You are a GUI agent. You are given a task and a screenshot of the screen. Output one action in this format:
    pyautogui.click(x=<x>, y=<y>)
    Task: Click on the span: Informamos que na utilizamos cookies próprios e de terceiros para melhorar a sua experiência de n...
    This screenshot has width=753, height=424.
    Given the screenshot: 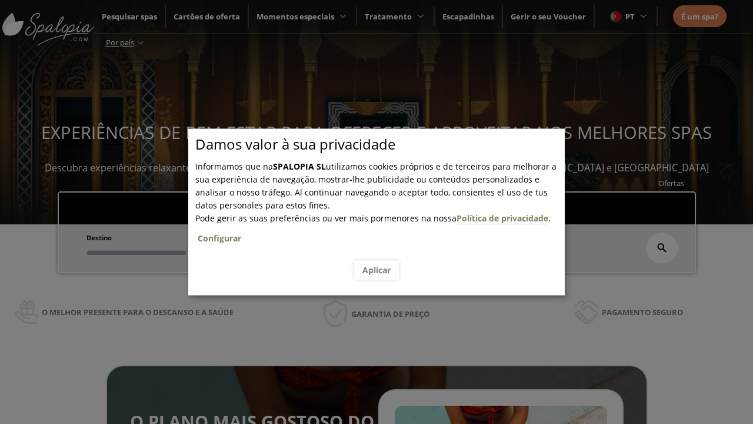 What is the action you would take?
    pyautogui.click(x=376, y=185)
    